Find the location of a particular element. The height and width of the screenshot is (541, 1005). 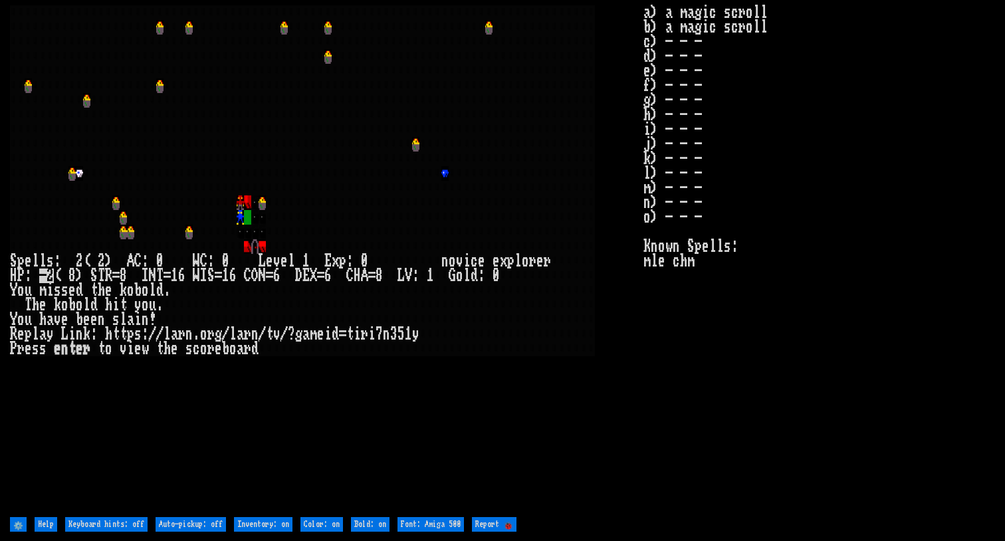

div: s is located at coordinates (138, 334).